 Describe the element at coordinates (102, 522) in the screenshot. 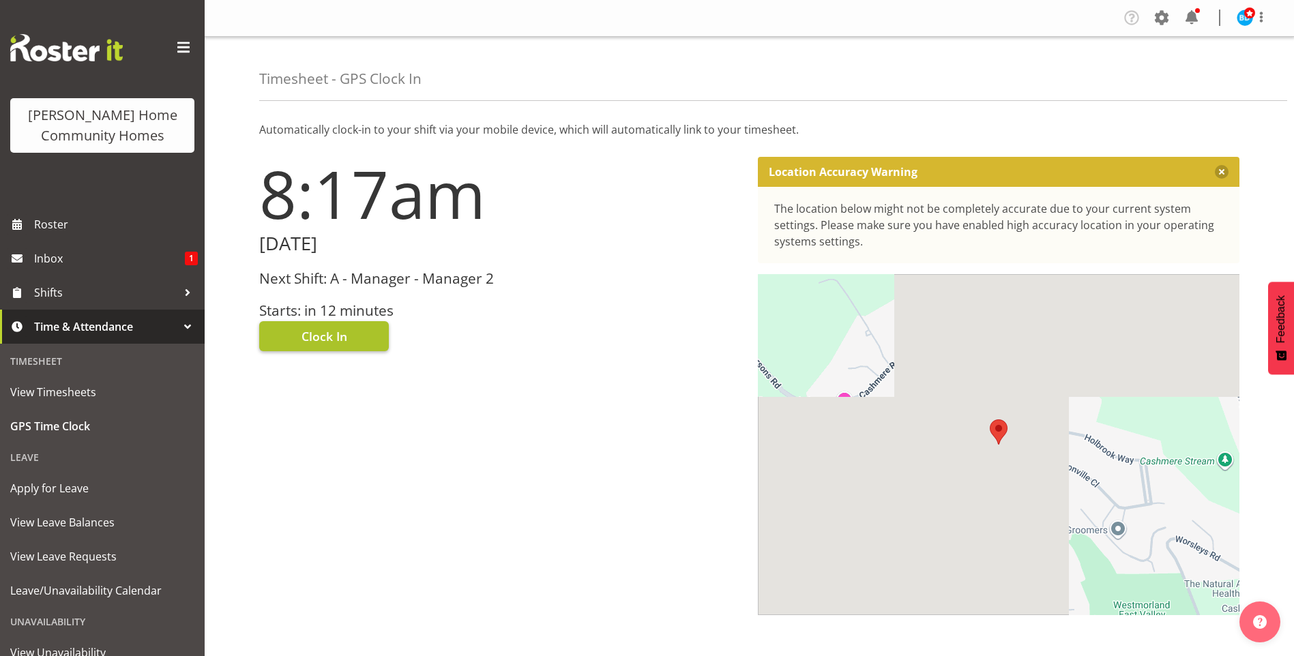

I see `a: View Leave Balances` at that location.